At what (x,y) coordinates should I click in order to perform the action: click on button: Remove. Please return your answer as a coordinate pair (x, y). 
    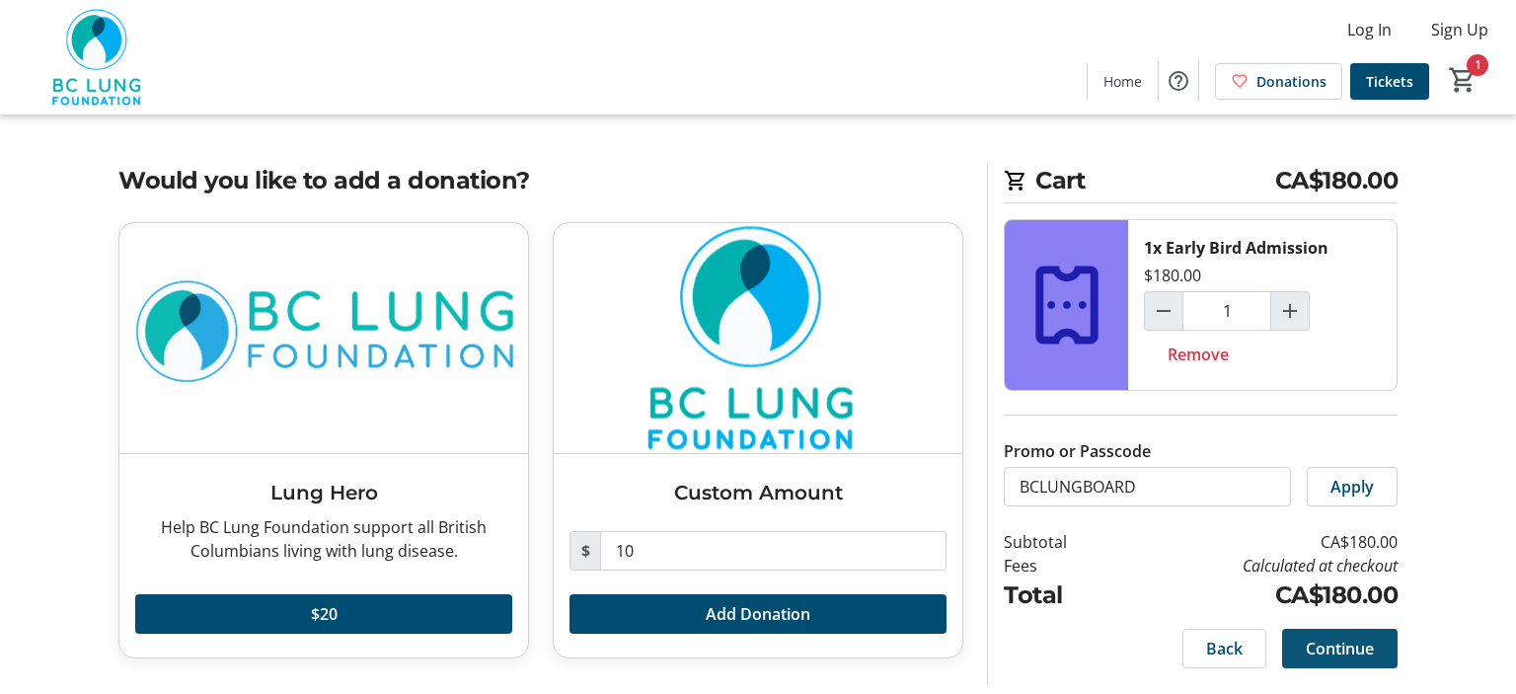
    Looking at the image, I should click on (1198, 354).